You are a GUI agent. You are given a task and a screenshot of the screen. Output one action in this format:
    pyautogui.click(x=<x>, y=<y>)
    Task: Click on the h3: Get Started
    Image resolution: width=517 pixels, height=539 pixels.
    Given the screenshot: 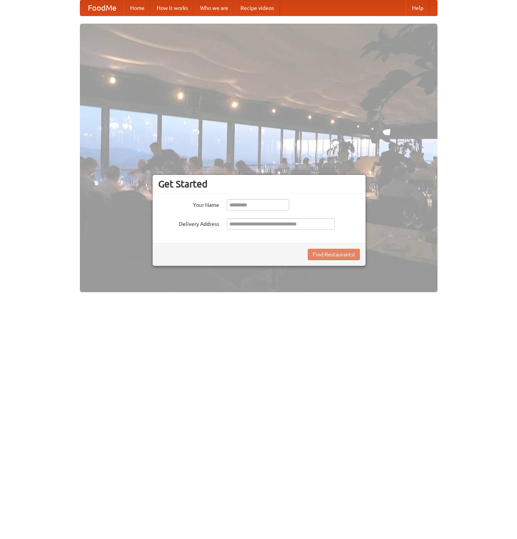 What is the action you would take?
    pyautogui.click(x=259, y=184)
    